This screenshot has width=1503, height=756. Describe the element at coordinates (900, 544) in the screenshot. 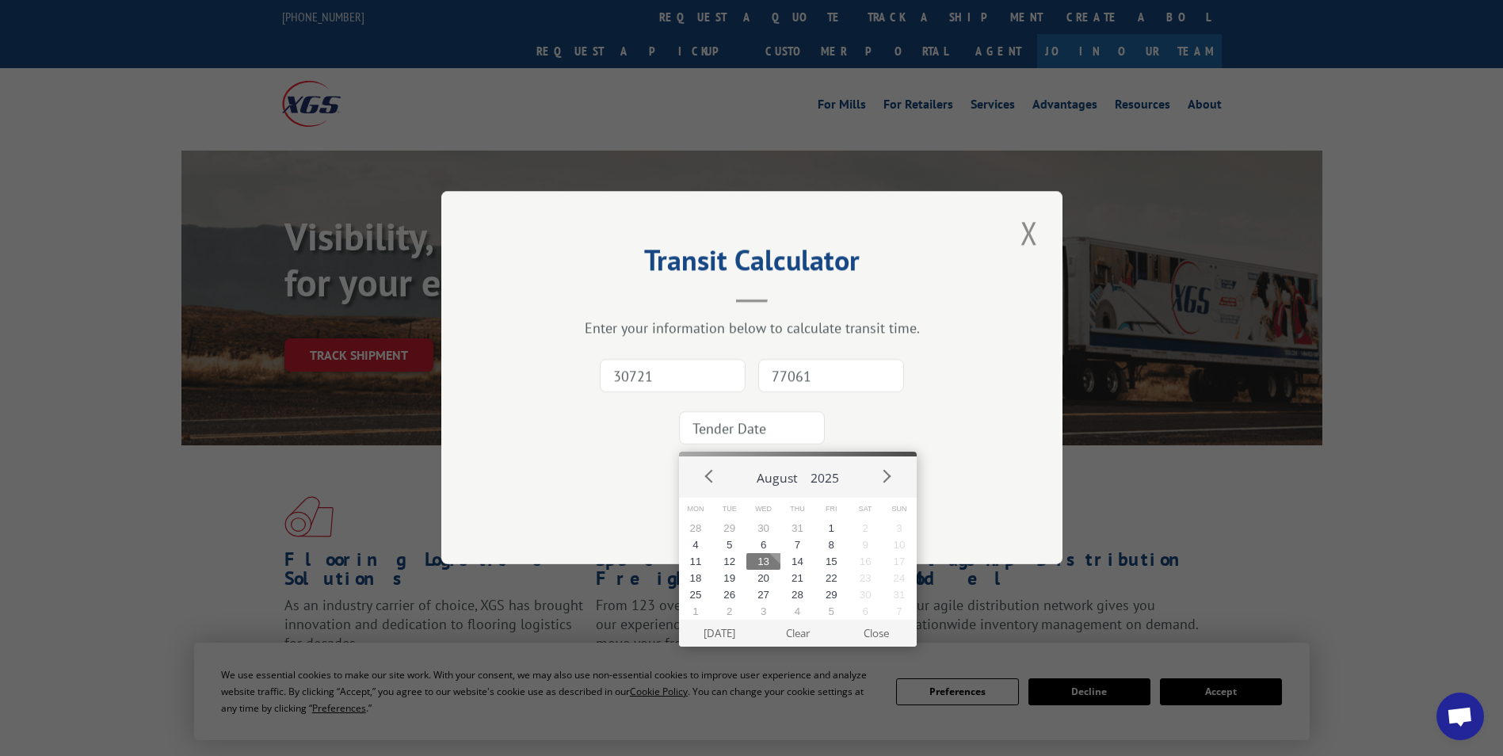

I see `button: 10` at that location.